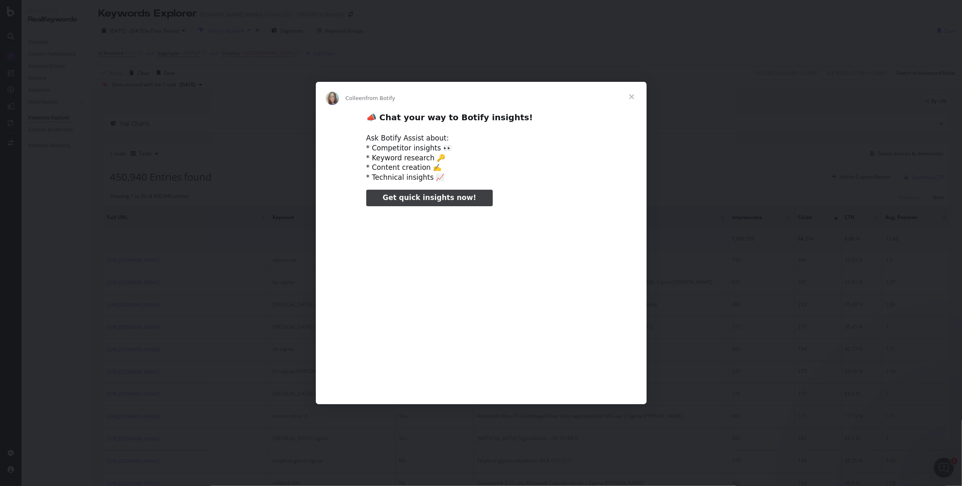 The height and width of the screenshot is (486, 962). I want to click on span: from Botify, so click(380, 98).